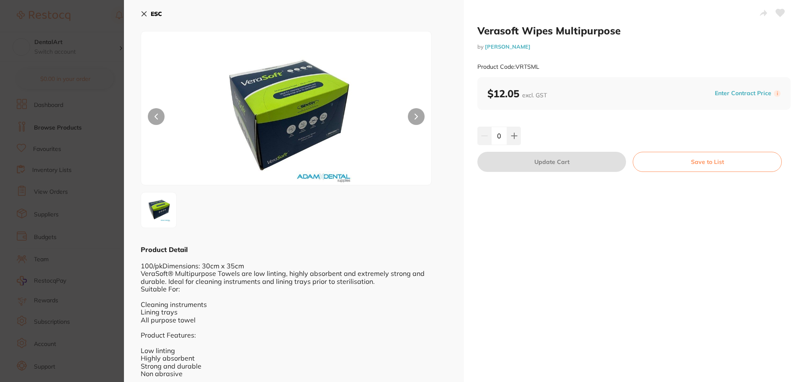 The height and width of the screenshot is (382, 804). I want to click on button: Save to List, so click(708, 162).